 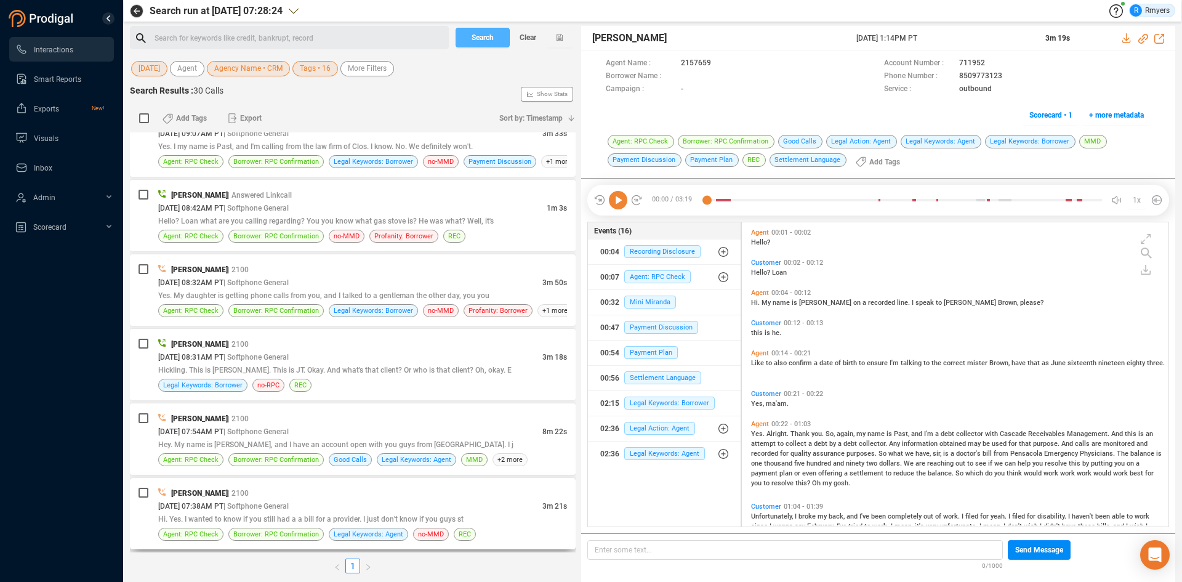 I want to click on span: Agency Name • CRM, so click(x=248, y=68).